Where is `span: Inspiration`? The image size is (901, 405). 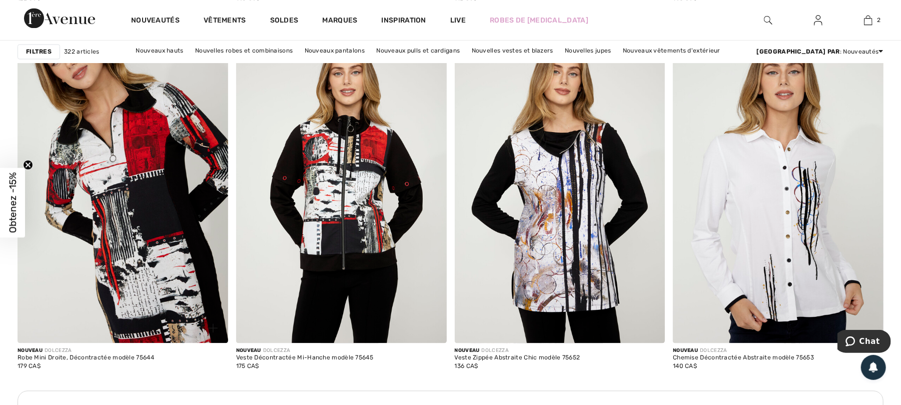
span: Inspiration is located at coordinates (404, 21).